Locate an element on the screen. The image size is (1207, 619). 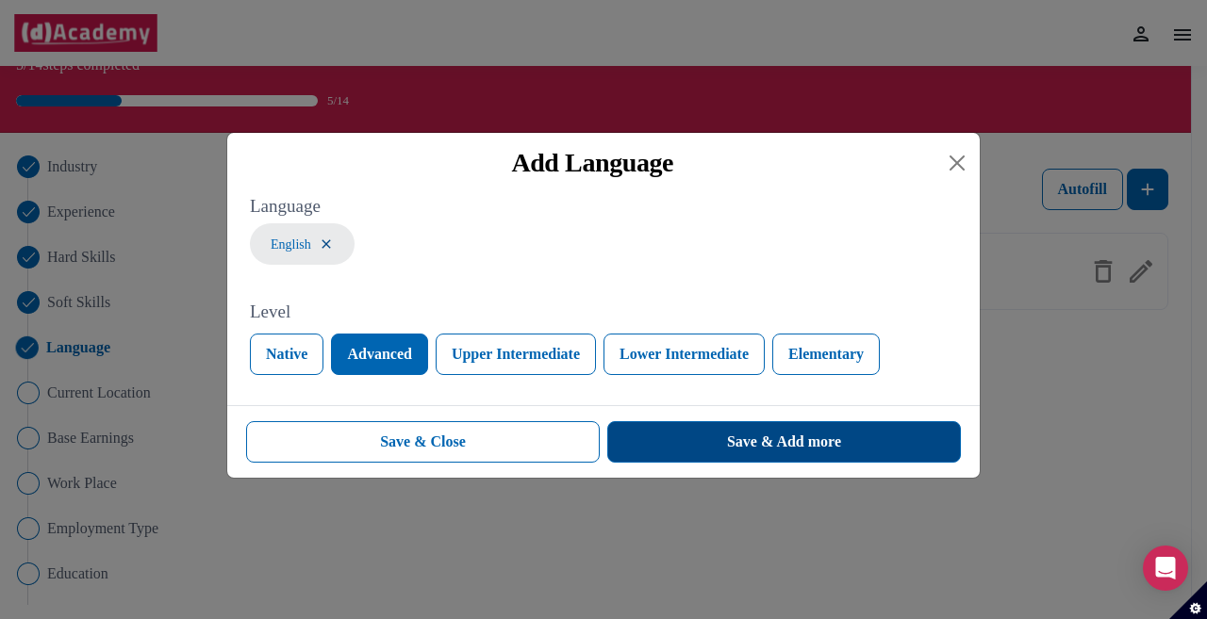
span: English is located at coordinates (290, 244).